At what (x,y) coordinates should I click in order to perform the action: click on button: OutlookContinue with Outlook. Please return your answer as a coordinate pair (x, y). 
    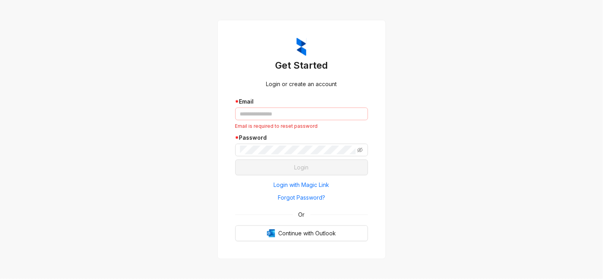
    Looking at the image, I should click on (302, 234).